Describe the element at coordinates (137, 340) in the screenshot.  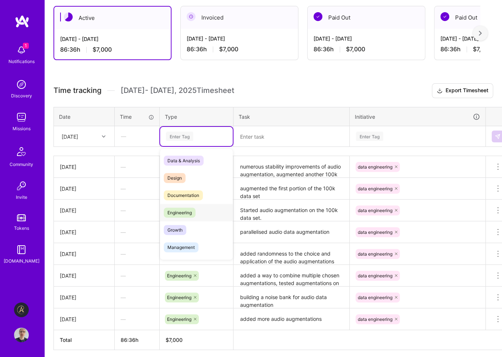
I see `th: 86:36h` at that location.